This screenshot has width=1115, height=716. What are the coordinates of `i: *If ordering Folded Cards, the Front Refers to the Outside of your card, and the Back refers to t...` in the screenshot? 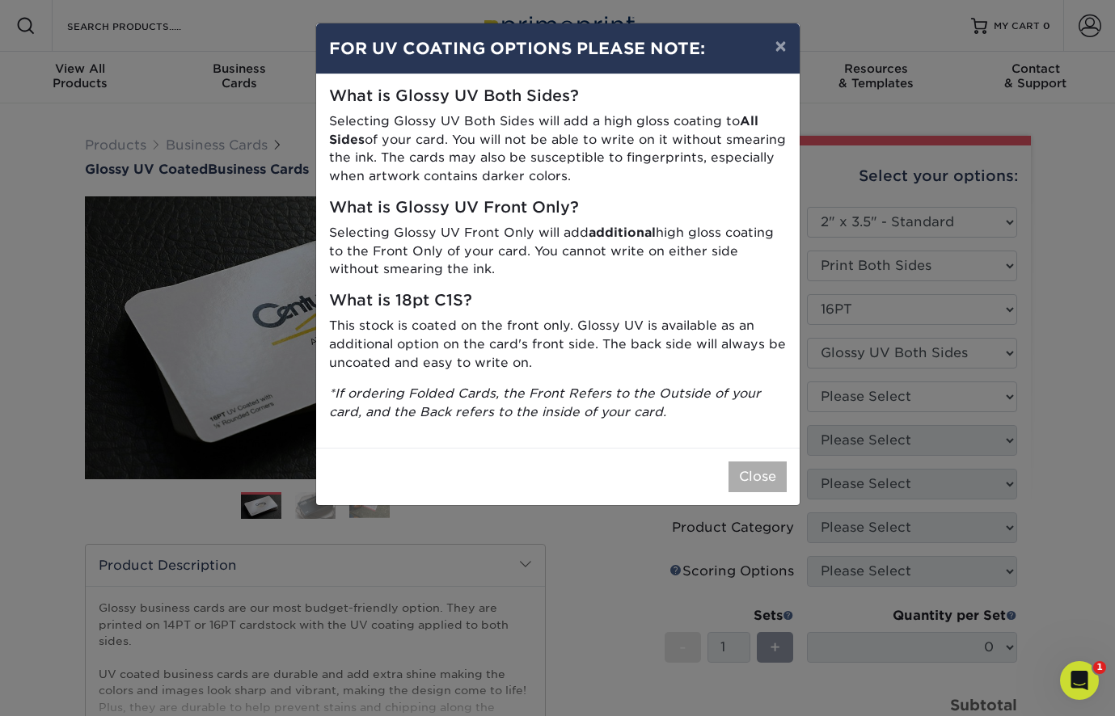 It's located at (545, 403).